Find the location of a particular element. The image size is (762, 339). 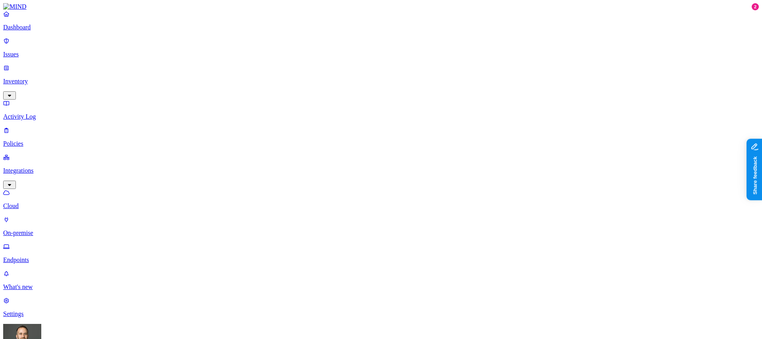

p: Policies is located at coordinates (381, 144).